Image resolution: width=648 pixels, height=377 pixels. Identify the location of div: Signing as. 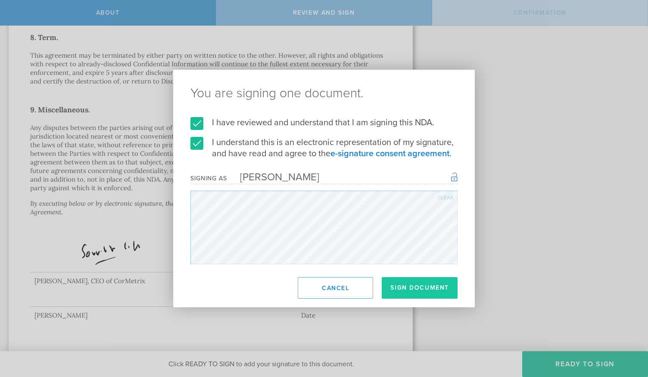
(209, 178).